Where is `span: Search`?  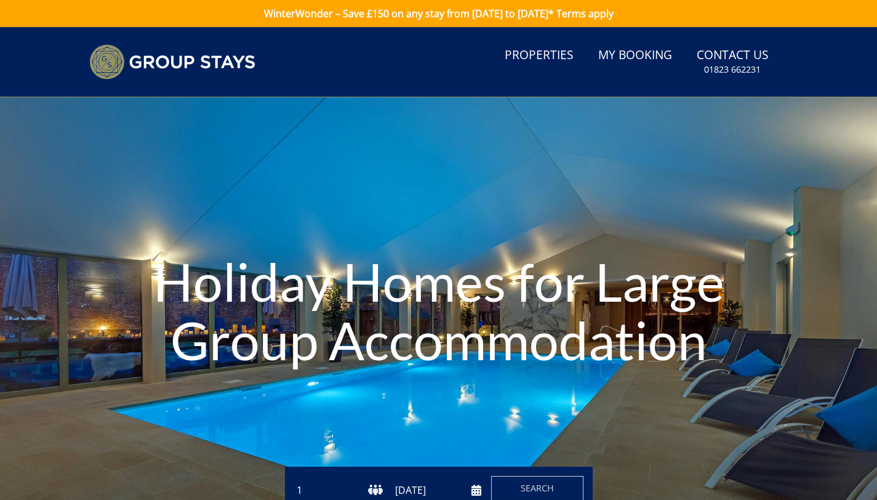
span: Search is located at coordinates (537, 487).